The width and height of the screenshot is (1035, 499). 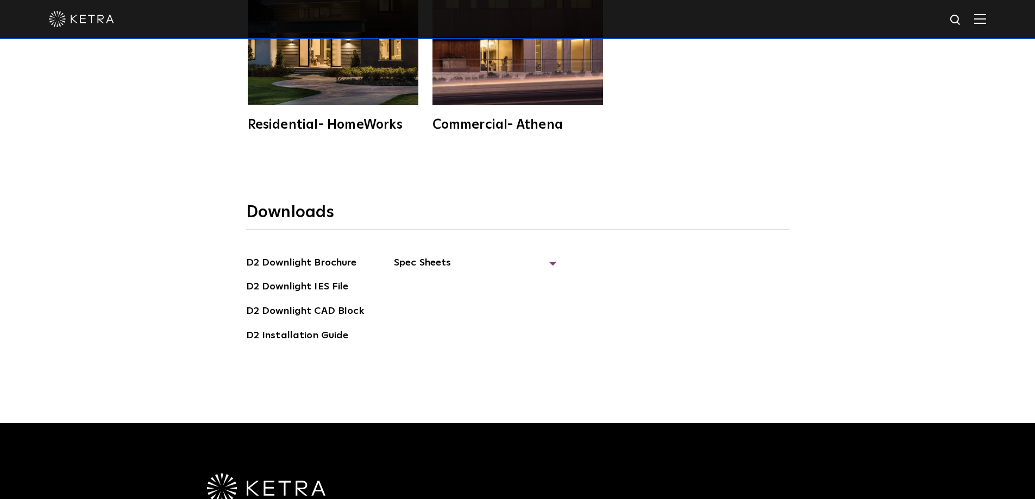 I want to click on img: Hamburger%20Nav.svg, so click(x=980, y=18).